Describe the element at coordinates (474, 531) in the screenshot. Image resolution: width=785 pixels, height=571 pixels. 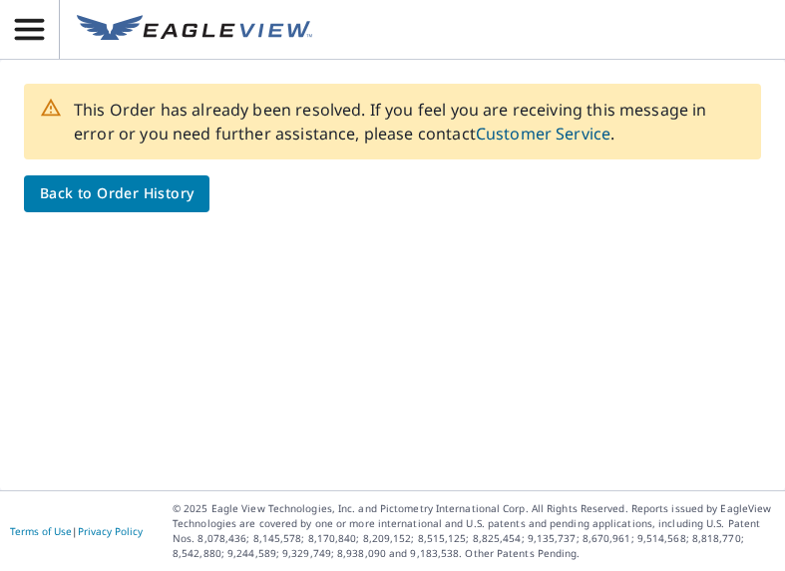
I see `p: © 2025 Eagle View Technologies, Inc. and Pictometry International Corp. All Rights Reserved. Repo...` at that location.